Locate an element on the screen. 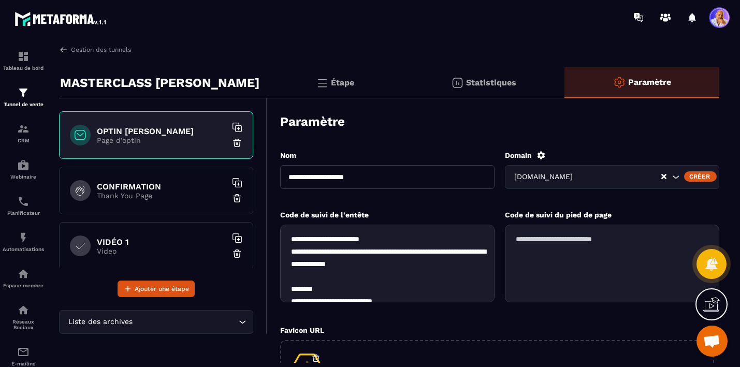 The image size is (740, 367). p: Statistiques is located at coordinates (491, 82).